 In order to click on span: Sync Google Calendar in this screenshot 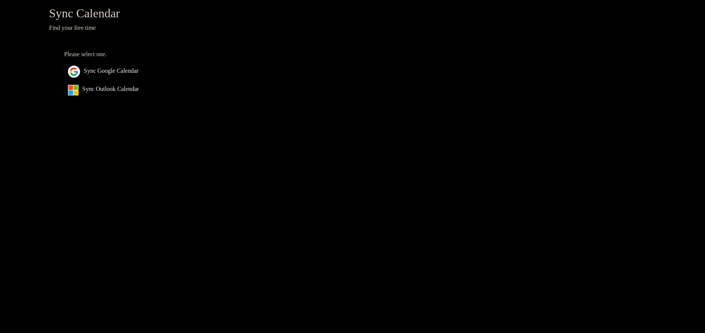, I will do `click(111, 71)`.